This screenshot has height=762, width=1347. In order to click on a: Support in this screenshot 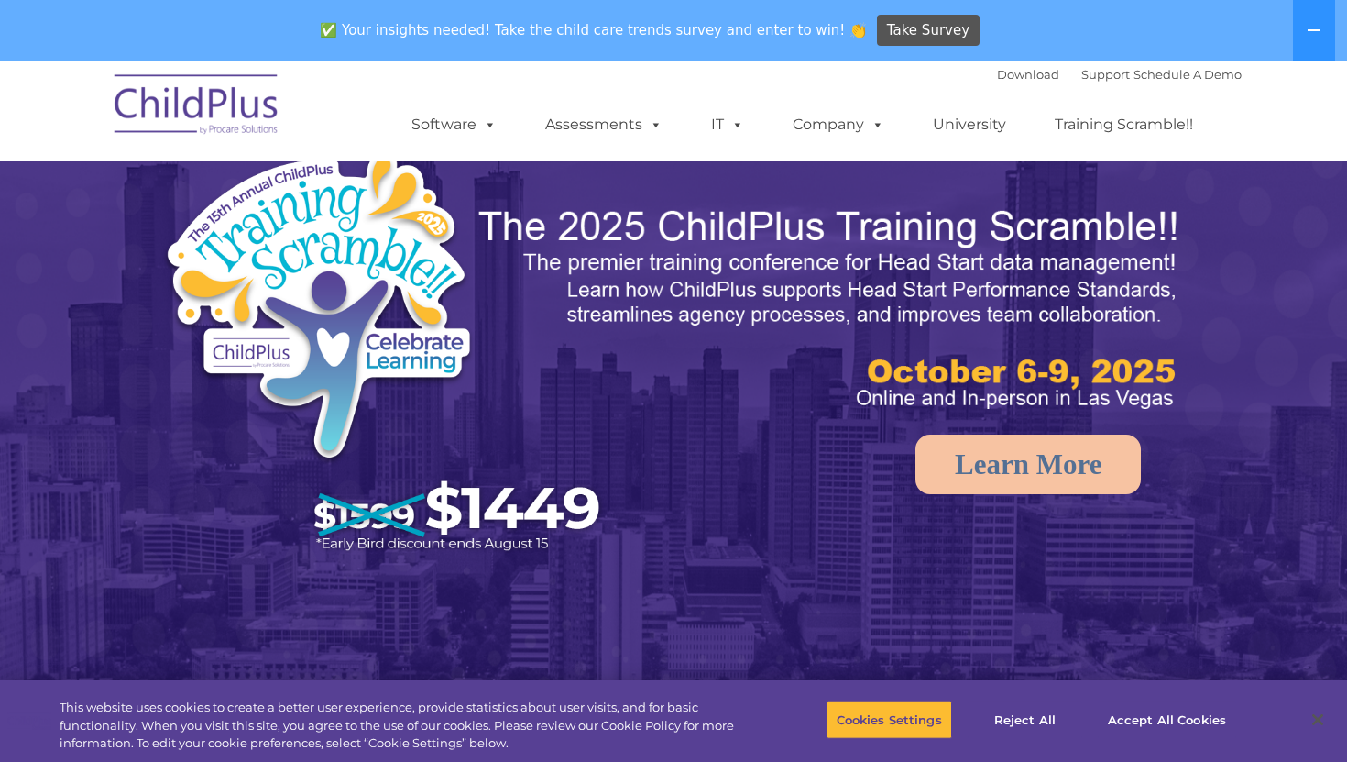, I will do `click(1105, 74)`.